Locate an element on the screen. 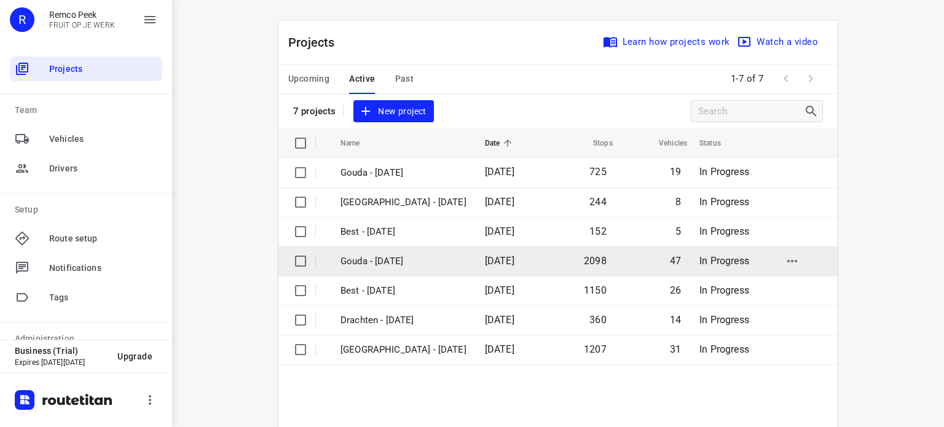 Image resolution: width=944 pixels, height=427 pixels. div: Vehicles is located at coordinates (86, 139).